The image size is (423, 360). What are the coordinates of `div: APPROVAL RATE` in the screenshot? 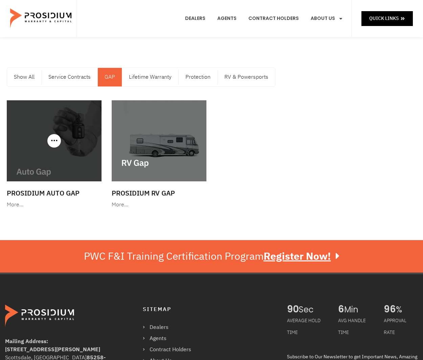 It's located at (400, 327).